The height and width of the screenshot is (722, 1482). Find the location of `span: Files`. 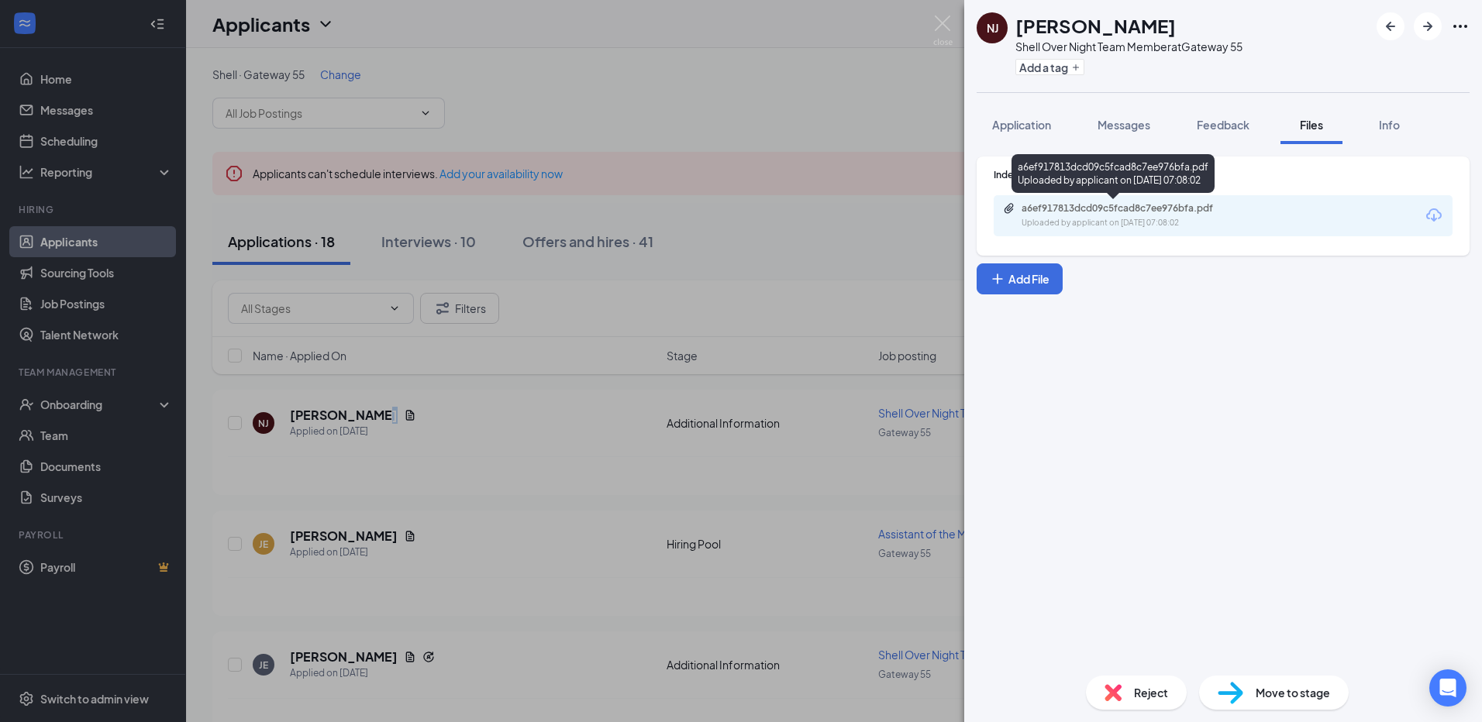

span: Files is located at coordinates (1312, 125).